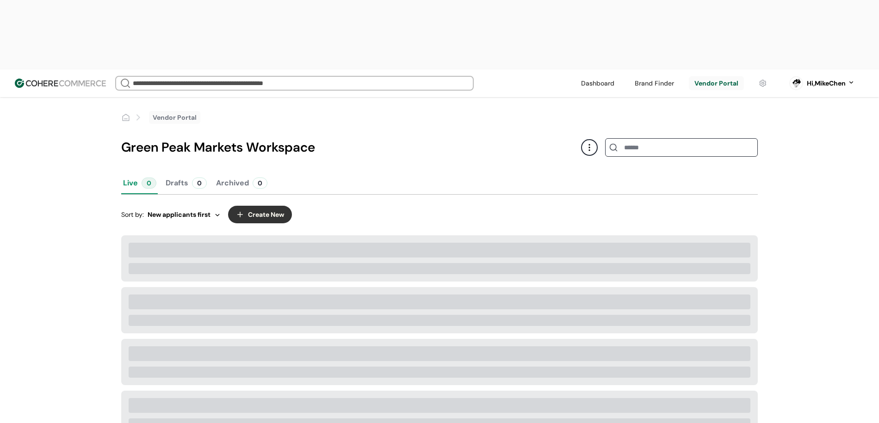 Image resolution: width=879 pixels, height=423 pixels. What do you see at coordinates (351, 148) in the screenshot?
I see `div: Green Peak Markets Workspace` at bounding box center [351, 148].